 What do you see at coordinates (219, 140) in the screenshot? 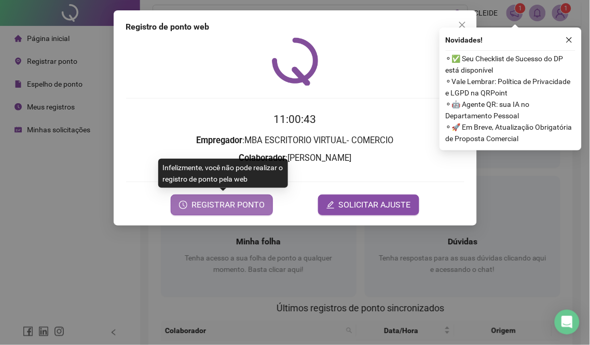
I see `strong: Empregador` at bounding box center [219, 140].